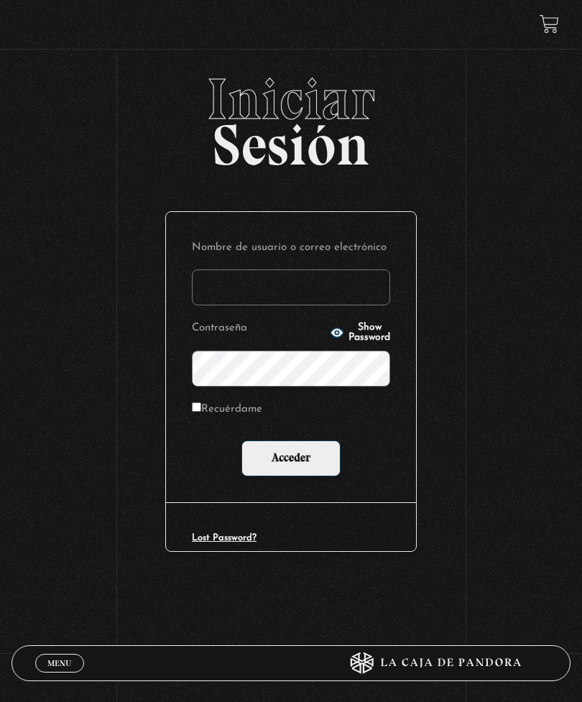 This screenshot has width=582, height=702. Describe the element at coordinates (291, 248) in the screenshot. I see `label: Nombre de usuario o correo electrónico` at that location.